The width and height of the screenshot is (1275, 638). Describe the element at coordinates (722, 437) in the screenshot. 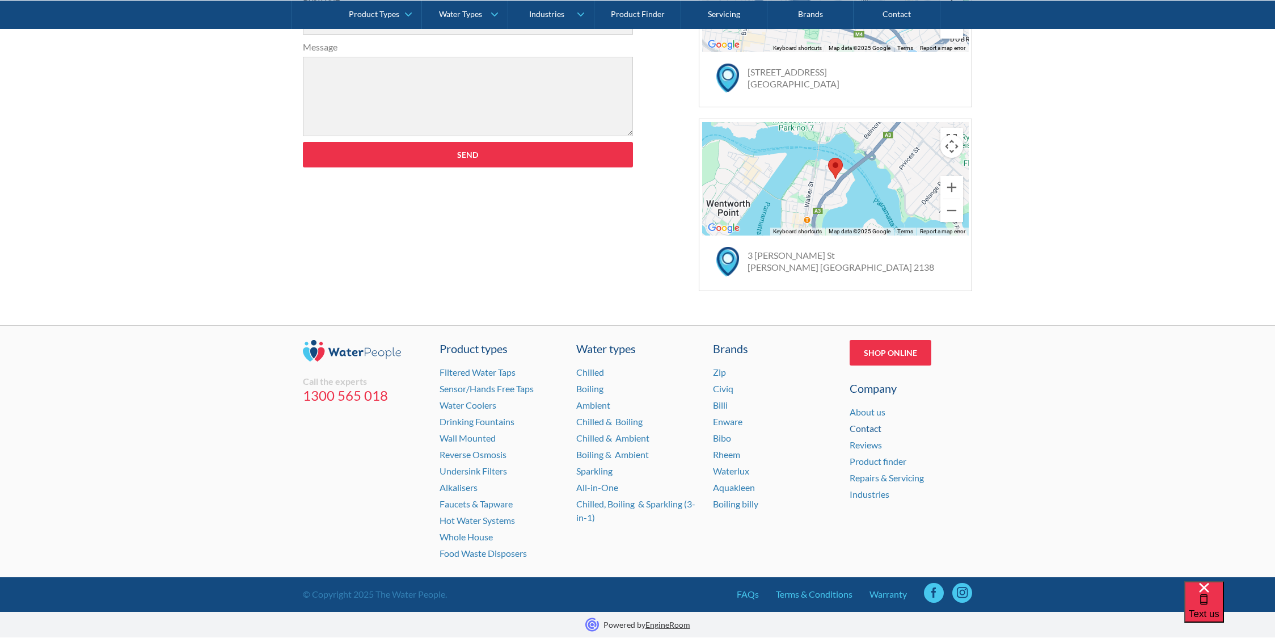

I see `a: Bibo` at that location.